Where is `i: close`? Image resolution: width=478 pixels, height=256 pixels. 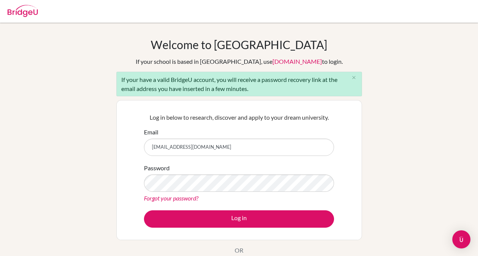 i: close is located at coordinates (354, 78).